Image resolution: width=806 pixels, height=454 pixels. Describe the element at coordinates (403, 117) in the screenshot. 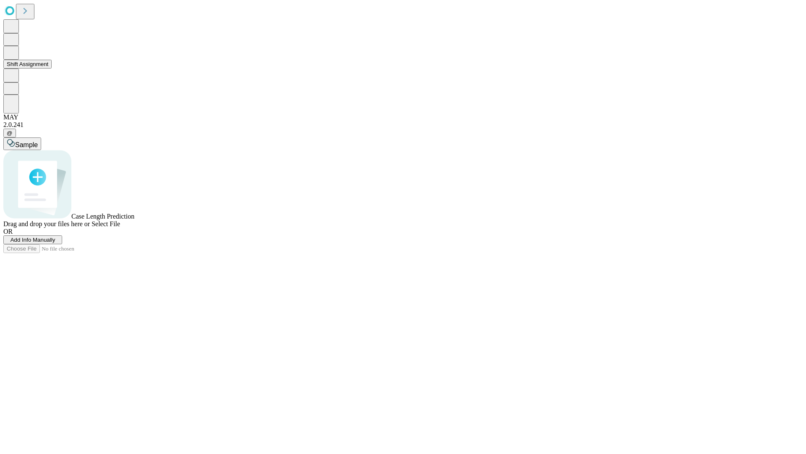

I see `div: MAY` at that location.